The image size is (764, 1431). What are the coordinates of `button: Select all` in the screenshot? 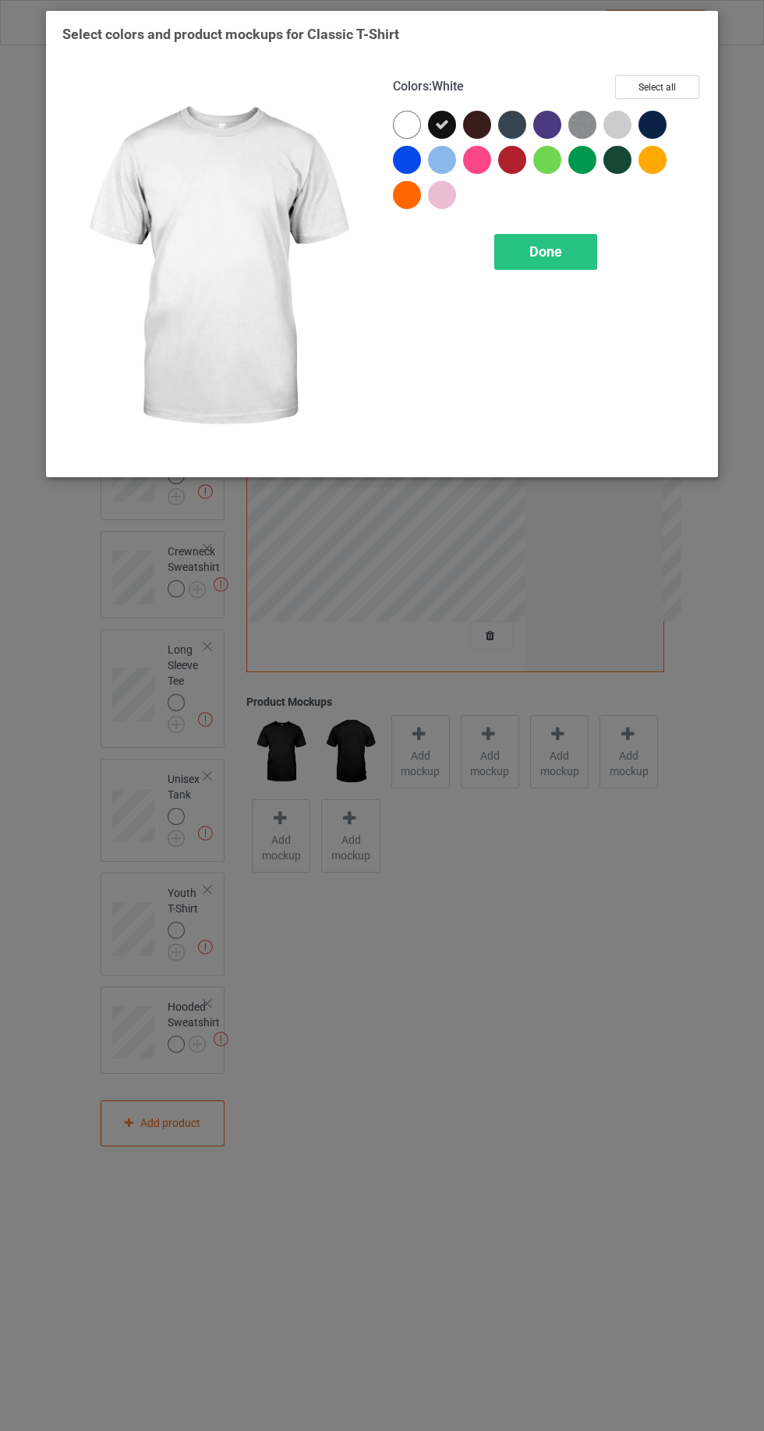 It's located at (657, 87).